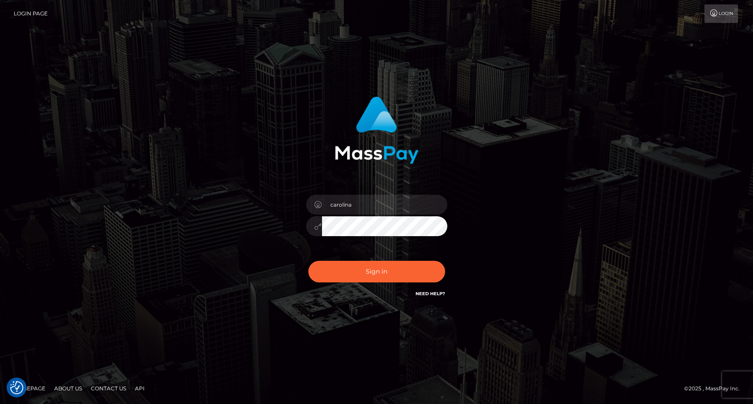  What do you see at coordinates (29, 388) in the screenshot?
I see `a: Homepage` at bounding box center [29, 388].